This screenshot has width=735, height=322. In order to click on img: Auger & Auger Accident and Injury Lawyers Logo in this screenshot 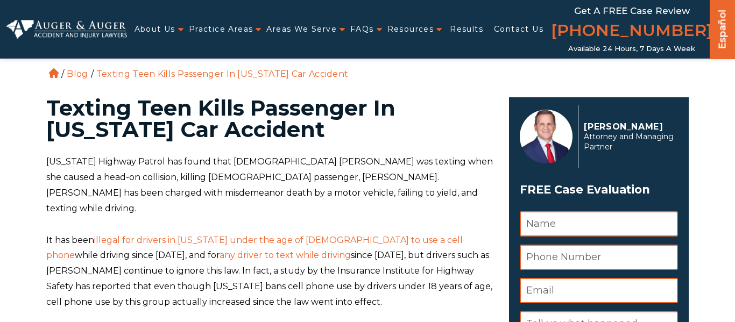, I will do `click(67, 29)`.